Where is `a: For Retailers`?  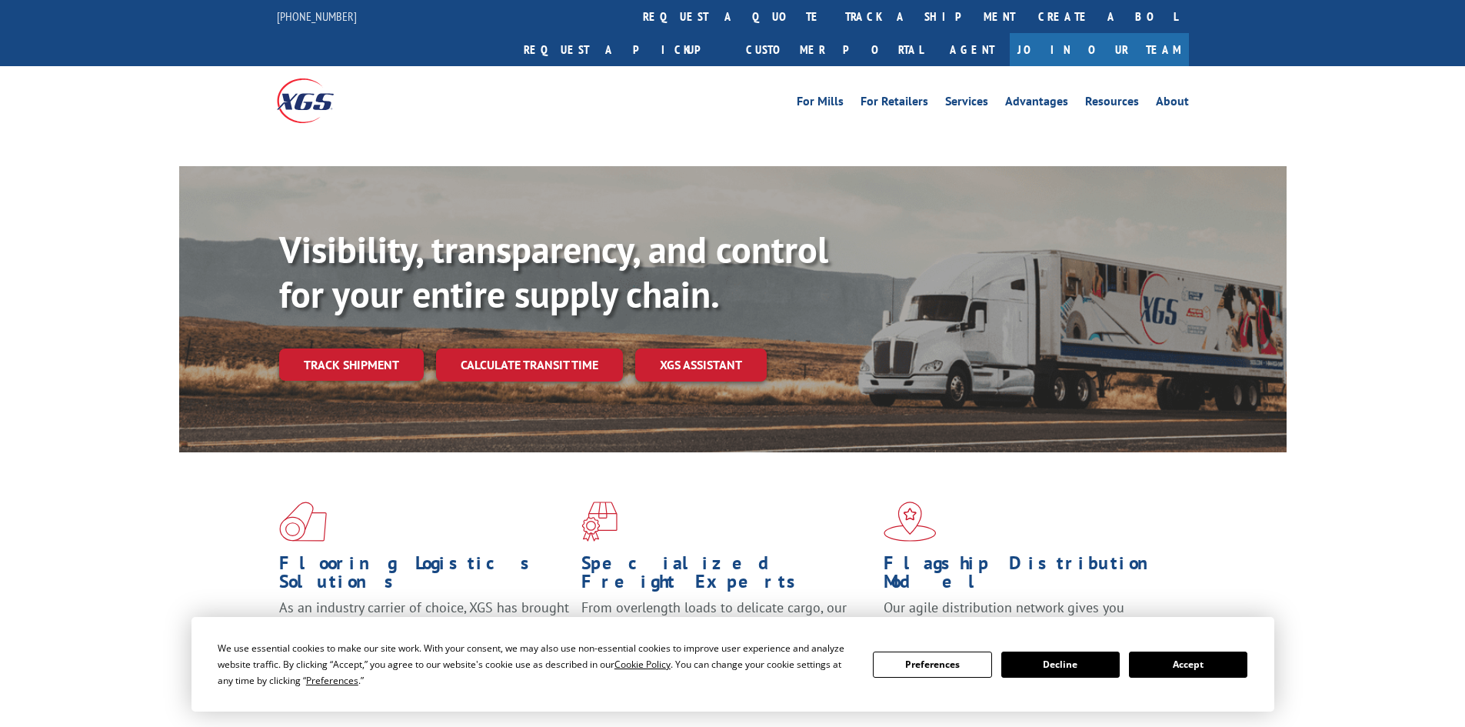
a: For Retailers is located at coordinates (894, 104).